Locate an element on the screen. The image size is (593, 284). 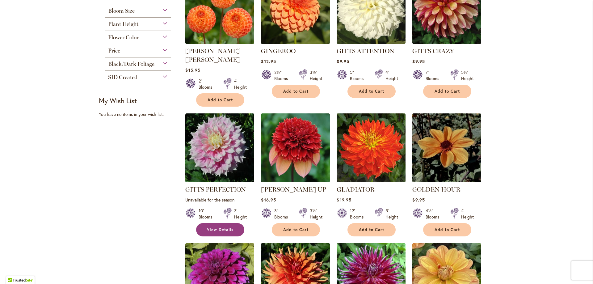
a: GITTY UP is located at coordinates (295, 180).